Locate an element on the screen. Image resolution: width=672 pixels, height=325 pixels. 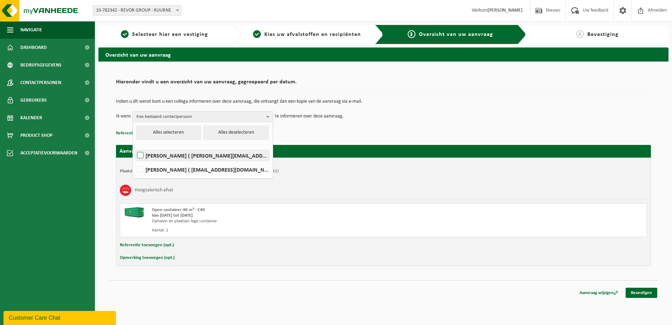
span: 3 is located at coordinates (412, 34).